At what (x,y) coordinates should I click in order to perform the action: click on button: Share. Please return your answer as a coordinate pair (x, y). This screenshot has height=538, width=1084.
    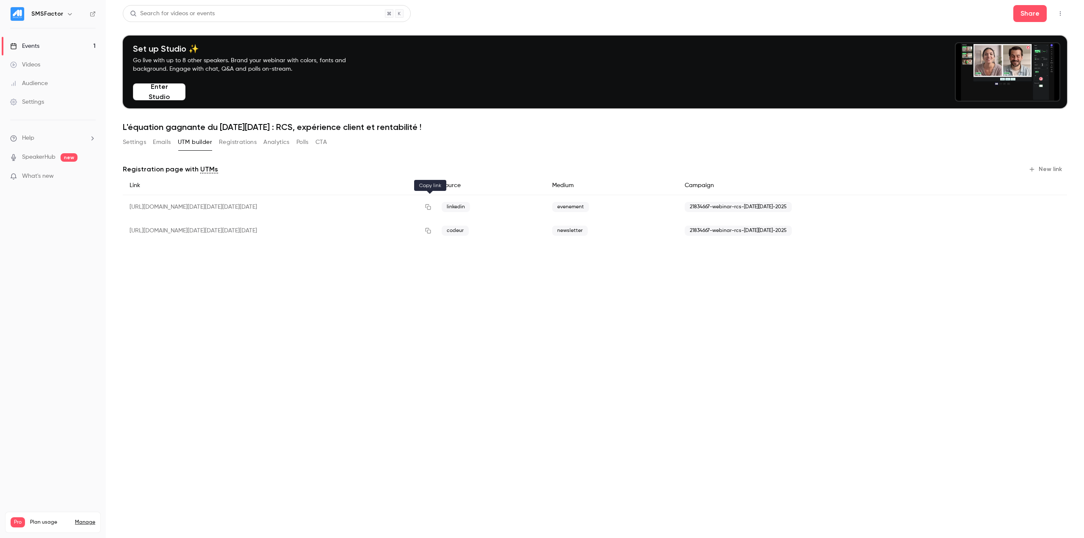
    Looking at the image, I should click on (1030, 14).